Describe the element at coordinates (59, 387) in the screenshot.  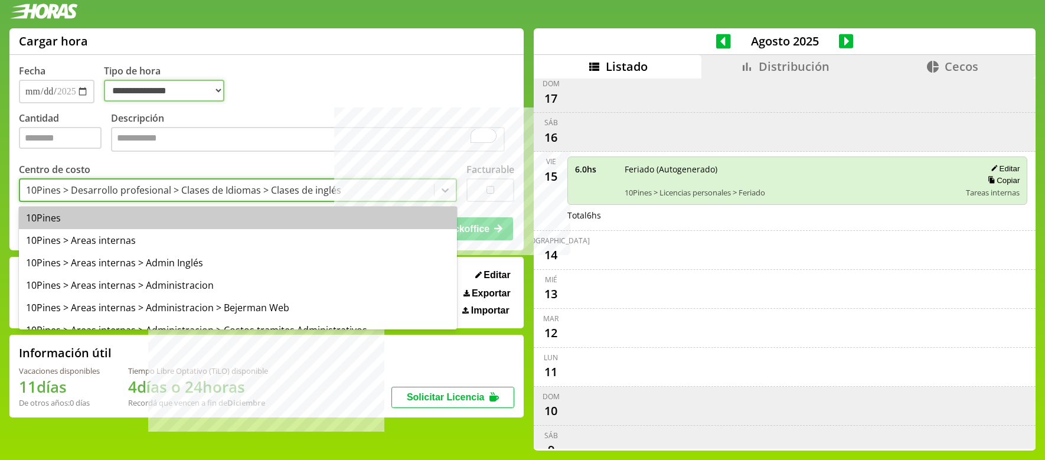
I see `h1: 11 días` at that location.